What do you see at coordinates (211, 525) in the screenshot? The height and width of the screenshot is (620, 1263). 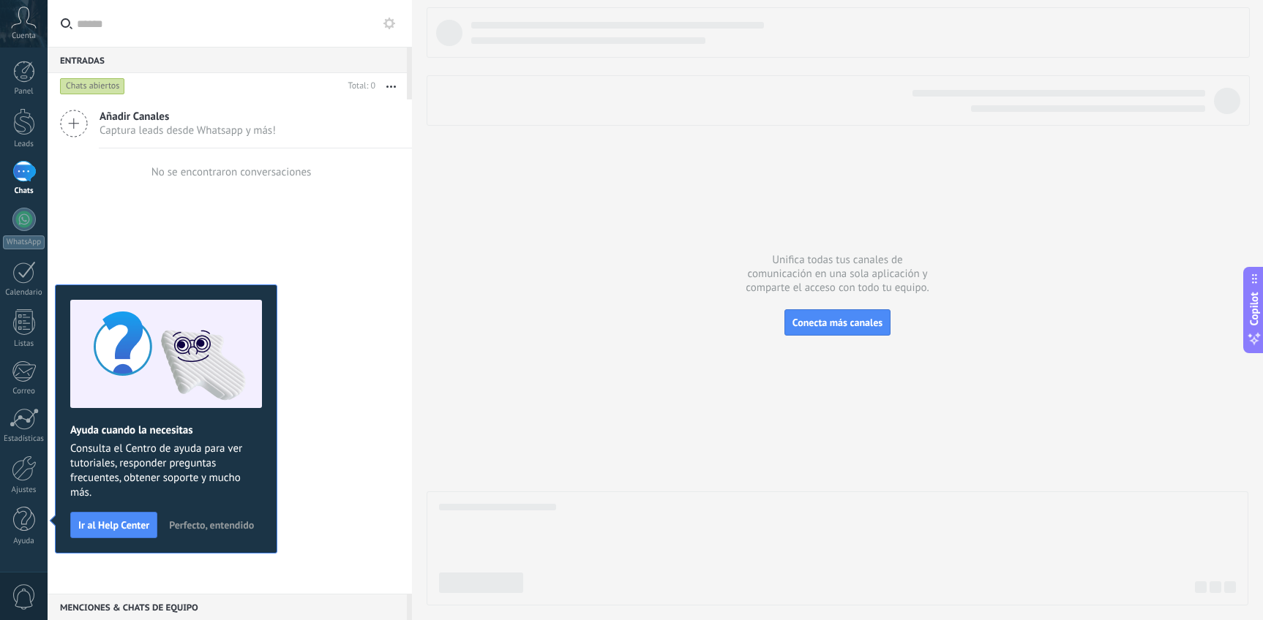 I see `button: Perfecto, entendido` at bounding box center [211, 525].